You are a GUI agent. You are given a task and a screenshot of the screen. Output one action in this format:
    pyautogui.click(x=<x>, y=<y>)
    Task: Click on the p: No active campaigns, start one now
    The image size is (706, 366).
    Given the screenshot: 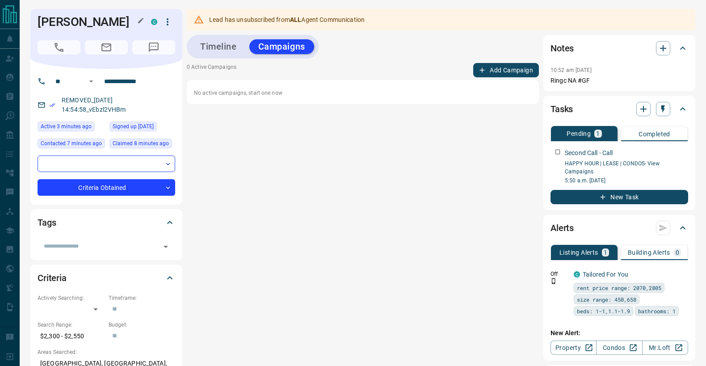 What is the action you would take?
    pyautogui.click(x=363, y=93)
    